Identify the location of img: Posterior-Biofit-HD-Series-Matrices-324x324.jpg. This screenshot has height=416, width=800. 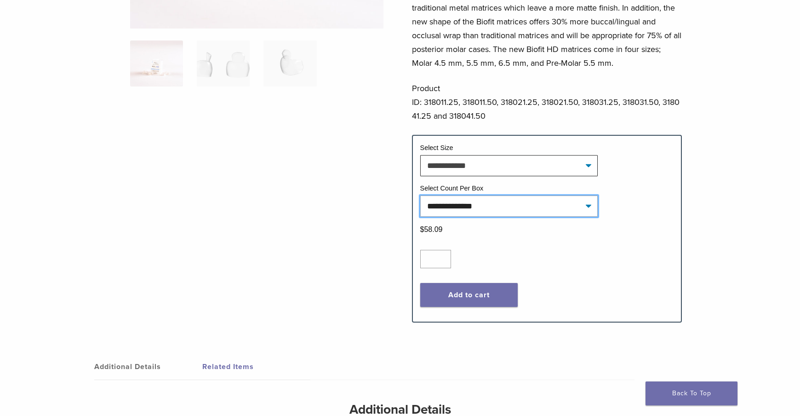
(156, 63).